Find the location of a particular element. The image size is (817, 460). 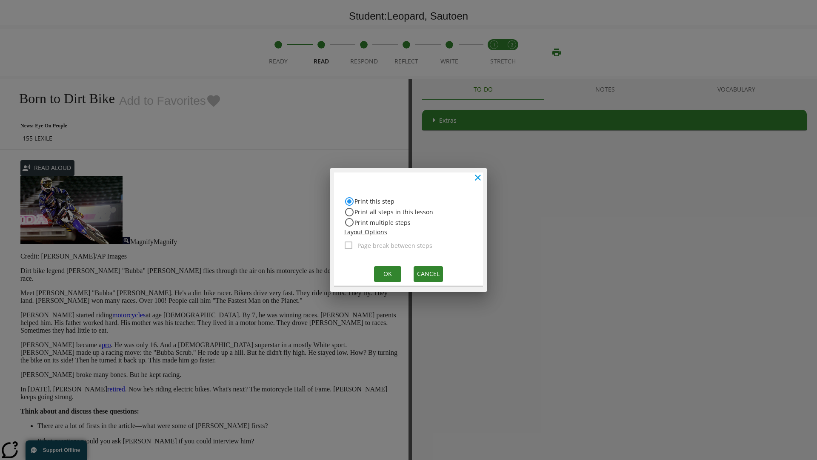

button: close is located at coordinates (478, 178).